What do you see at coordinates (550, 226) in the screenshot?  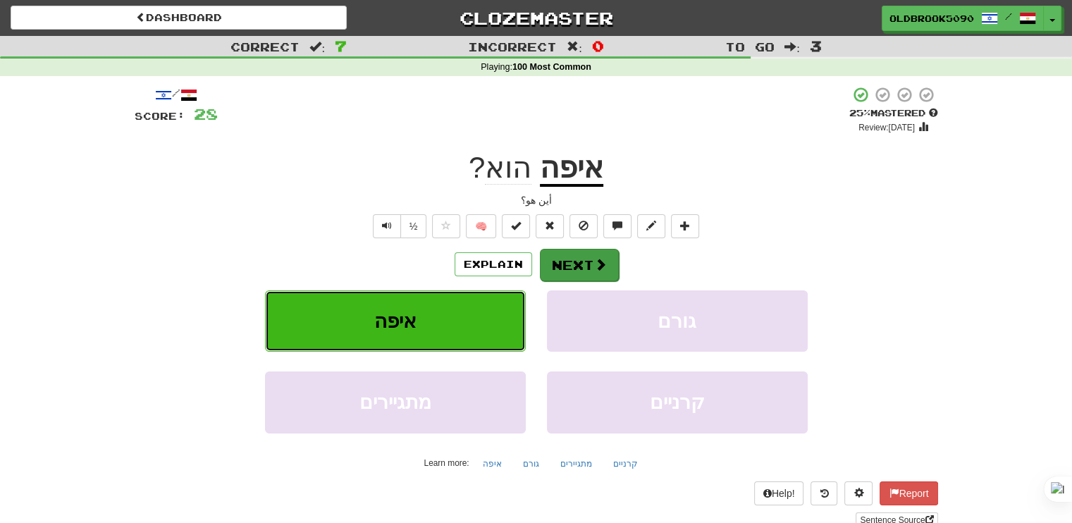 I see `button: Reset to 0% Mastered (alt+r)` at bounding box center [550, 226].